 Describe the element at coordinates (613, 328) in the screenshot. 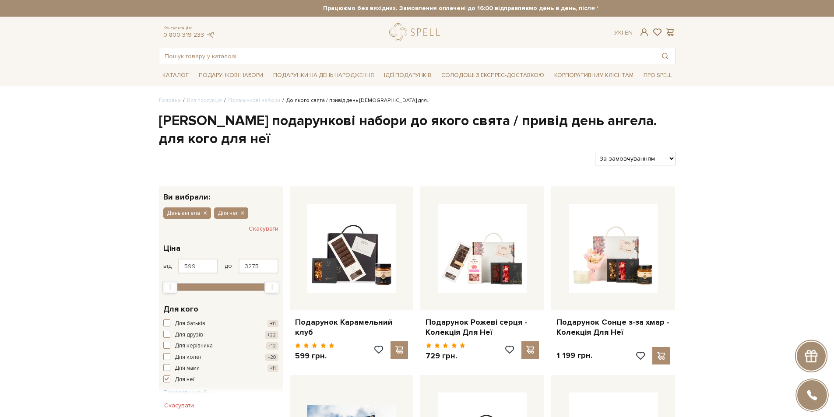

I see `a: Подарунок Сонце з-за хмар - Колекція Для Неї` at that location.